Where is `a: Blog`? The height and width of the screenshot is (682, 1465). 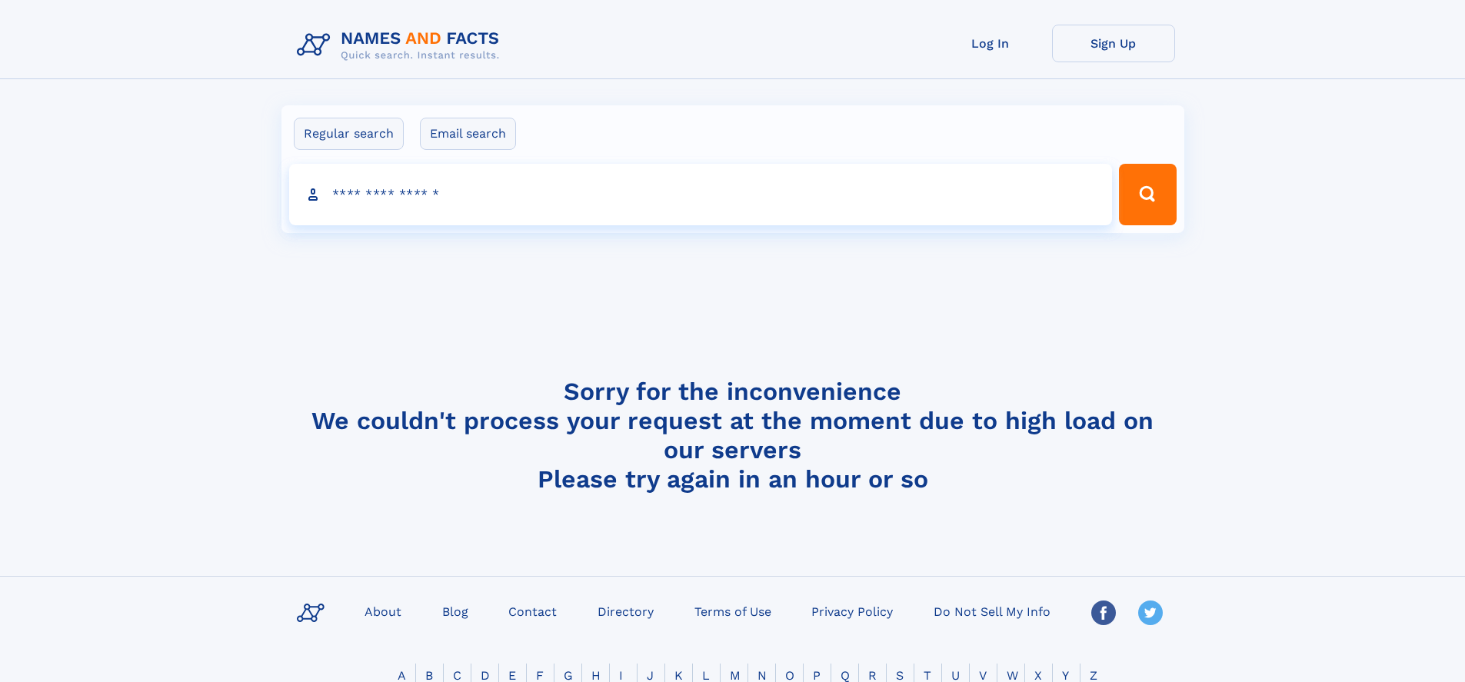 a: Blog is located at coordinates (455, 611).